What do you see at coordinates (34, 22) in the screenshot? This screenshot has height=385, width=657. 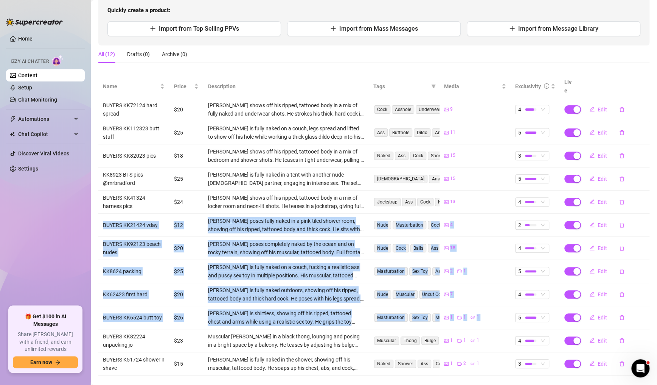 I see `img: logo-BBDzfeDw.svg` at bounding box center [34, 22].